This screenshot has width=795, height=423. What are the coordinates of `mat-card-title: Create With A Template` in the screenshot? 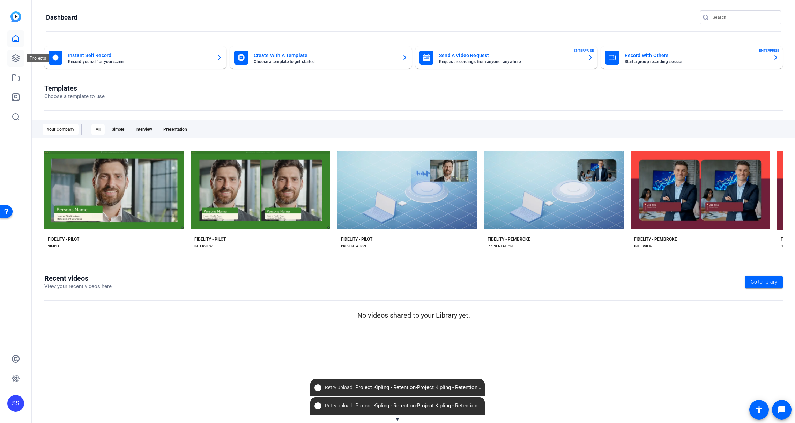 It's located at (325, 55).